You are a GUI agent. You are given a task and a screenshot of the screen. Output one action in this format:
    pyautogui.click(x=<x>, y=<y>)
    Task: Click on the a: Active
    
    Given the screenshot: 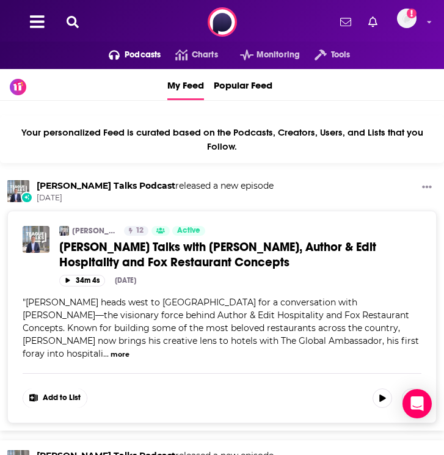 What is the action you would take?
    pyautogui.click(x=189, y=231)
    